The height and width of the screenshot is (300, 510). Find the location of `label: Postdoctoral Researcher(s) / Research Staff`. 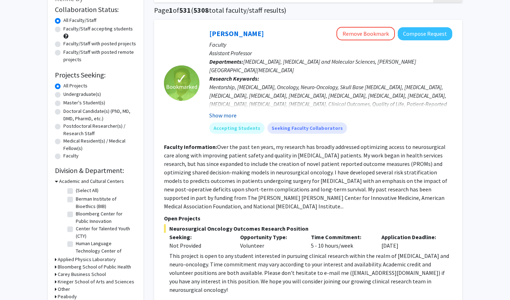

label: Postdoctoral Researcher(s) / Research Staff is located at coordinates (100, 130).